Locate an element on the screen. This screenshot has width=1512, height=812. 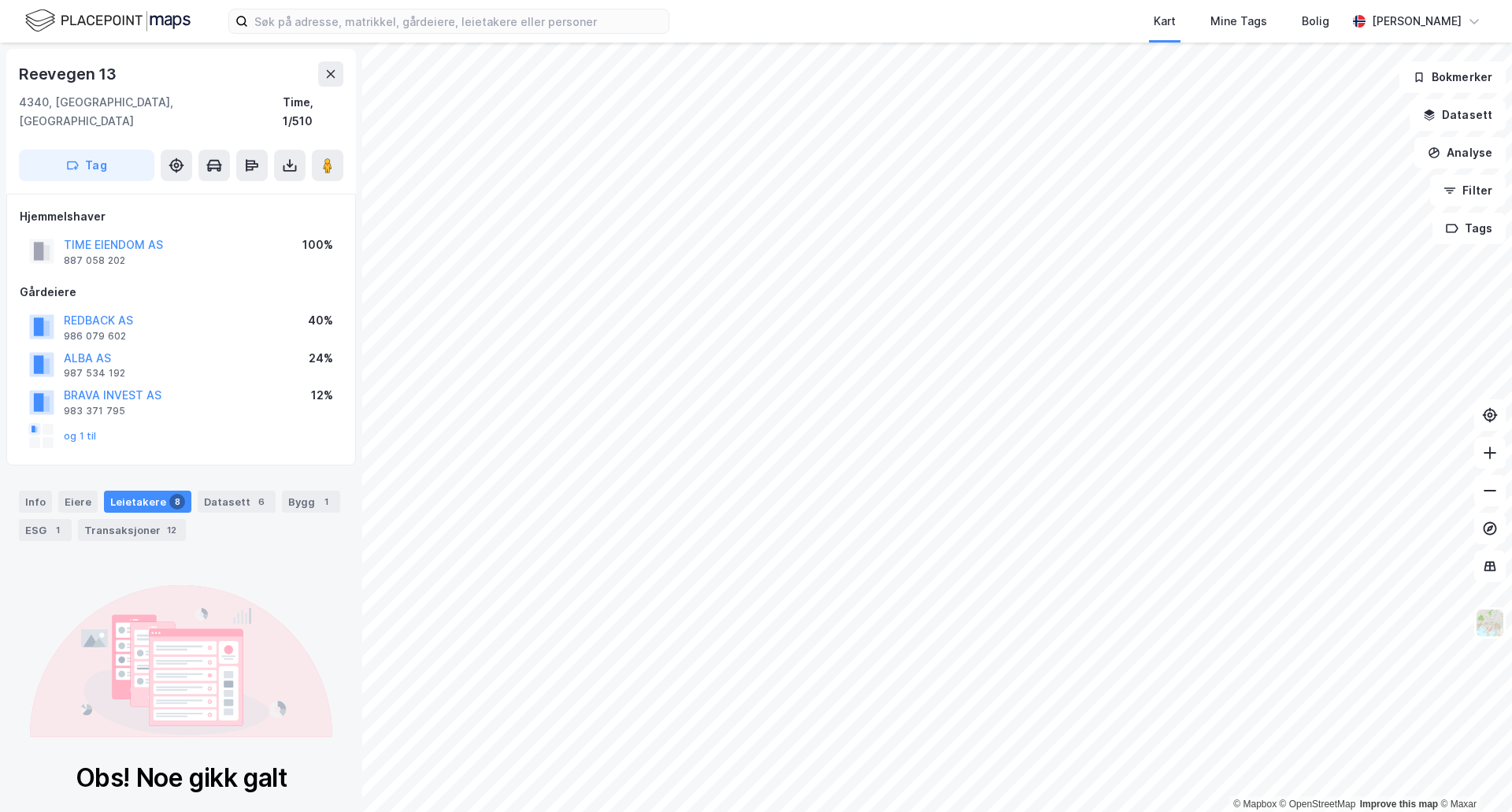
input: Søk på adresse, matrikkel, gårdeiere, leietakere eller personer is located at coordinates (458, 21).